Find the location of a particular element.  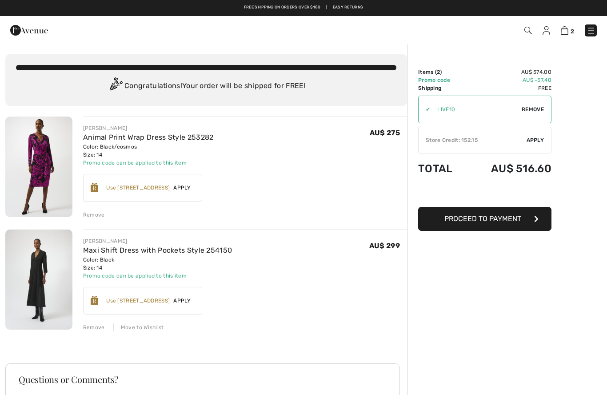

div: Move to Wishlist is located at coordinates (139, 327).